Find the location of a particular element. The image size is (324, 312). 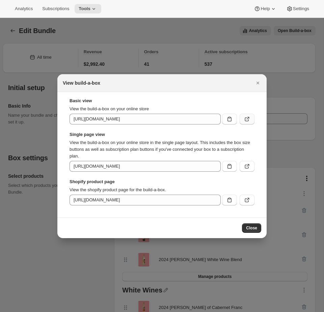

p: View the build-a-box on your online store in the single page layout. This includes the box size b... is located at coordinates (162, 149).